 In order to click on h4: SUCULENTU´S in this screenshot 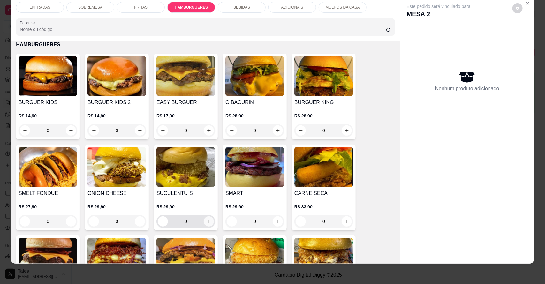, I will do `click(186, 194)`.